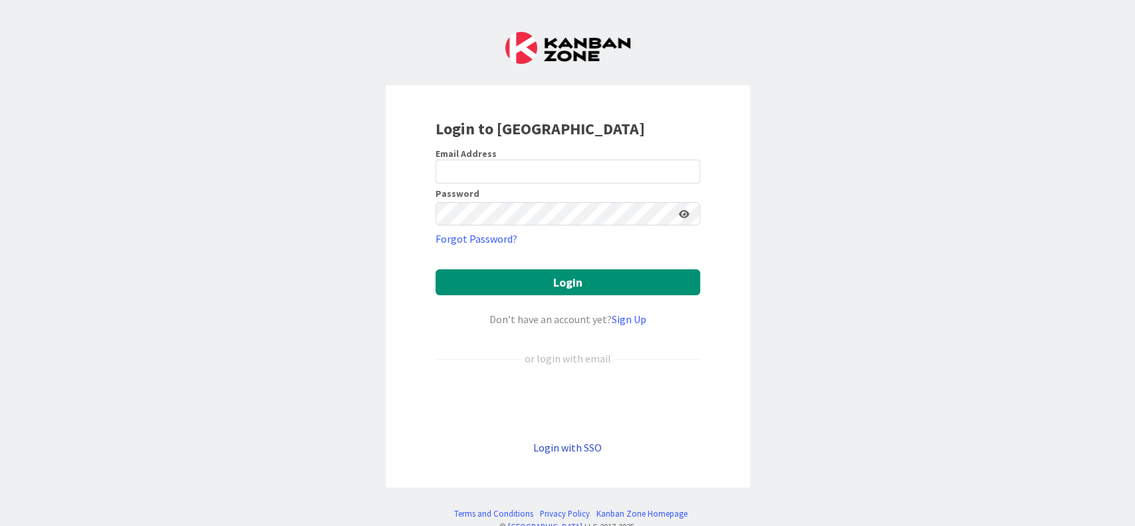 The image size is (1135, 526). I want to click on a: Forgot Password?, so click(476, 239).